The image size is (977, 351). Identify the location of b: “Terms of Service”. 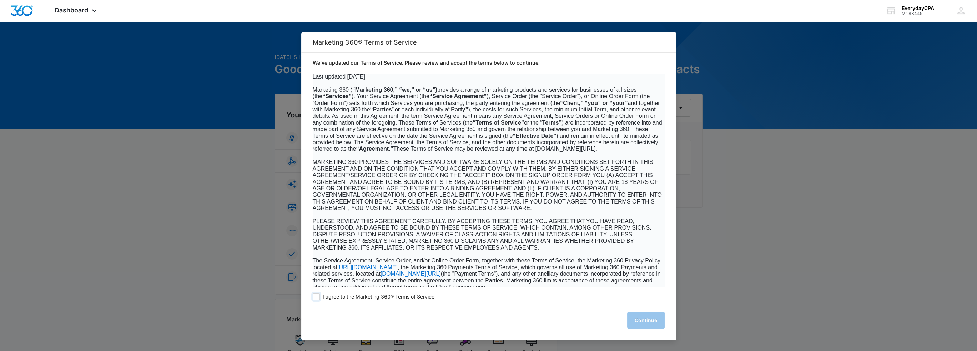
(498, 122).